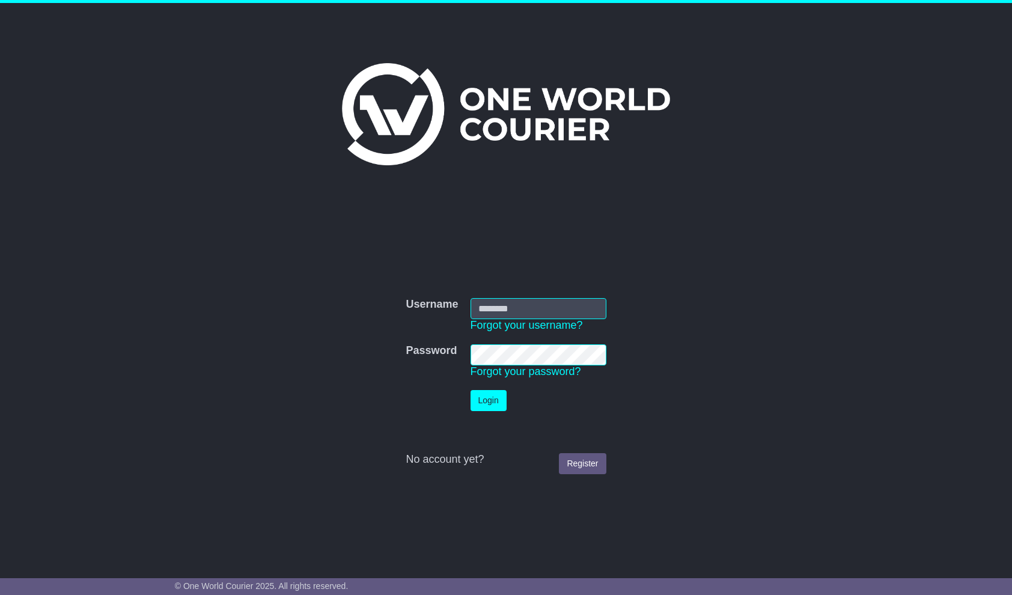  I want to click on div: No account yet?, so click(506, 460).